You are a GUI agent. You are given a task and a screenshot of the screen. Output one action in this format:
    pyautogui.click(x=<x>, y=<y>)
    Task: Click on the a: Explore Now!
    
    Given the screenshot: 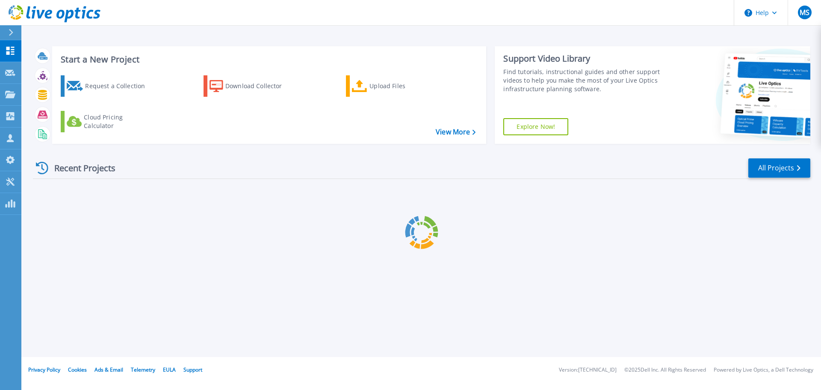 What is the action you would take?
    pyautogui.click(x=536, y=127)
    